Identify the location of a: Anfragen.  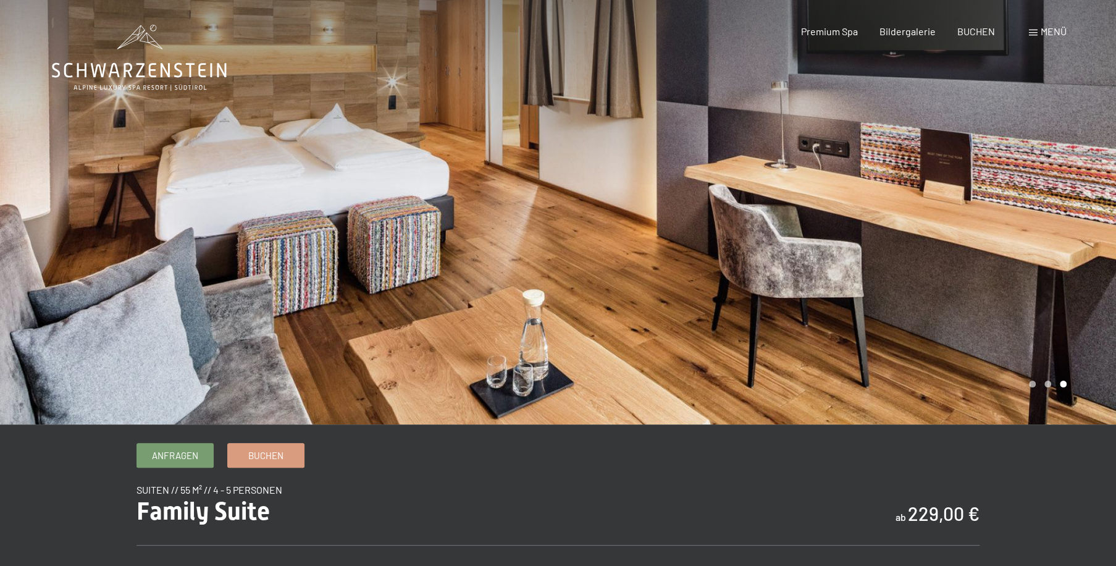
(175, 455).